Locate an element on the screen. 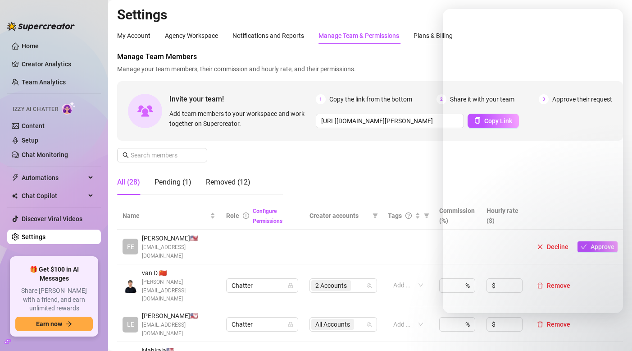 Image resolution: width=632 pixels, height=351 pixels. span: question-circle is located at coordinates (409, 215).